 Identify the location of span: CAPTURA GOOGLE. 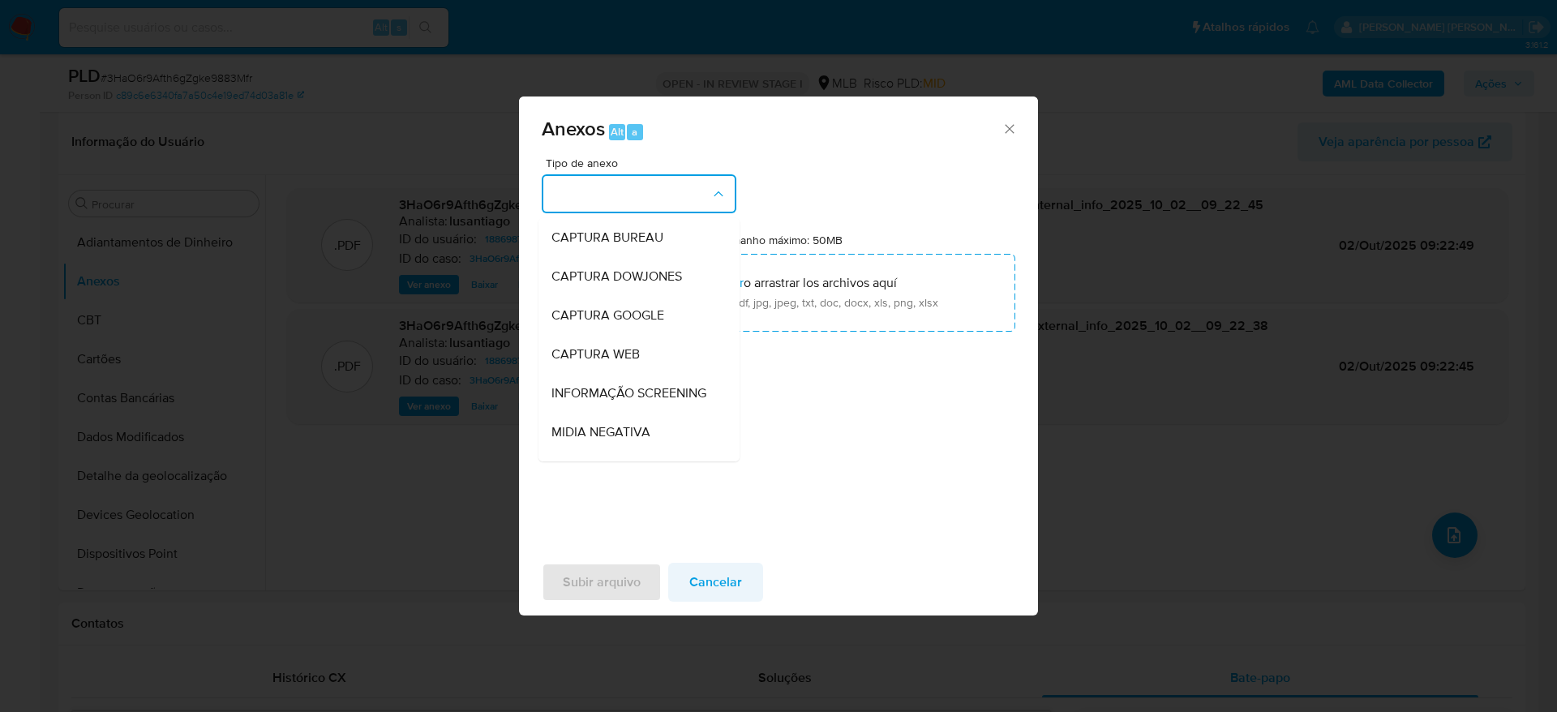
(607, 316).